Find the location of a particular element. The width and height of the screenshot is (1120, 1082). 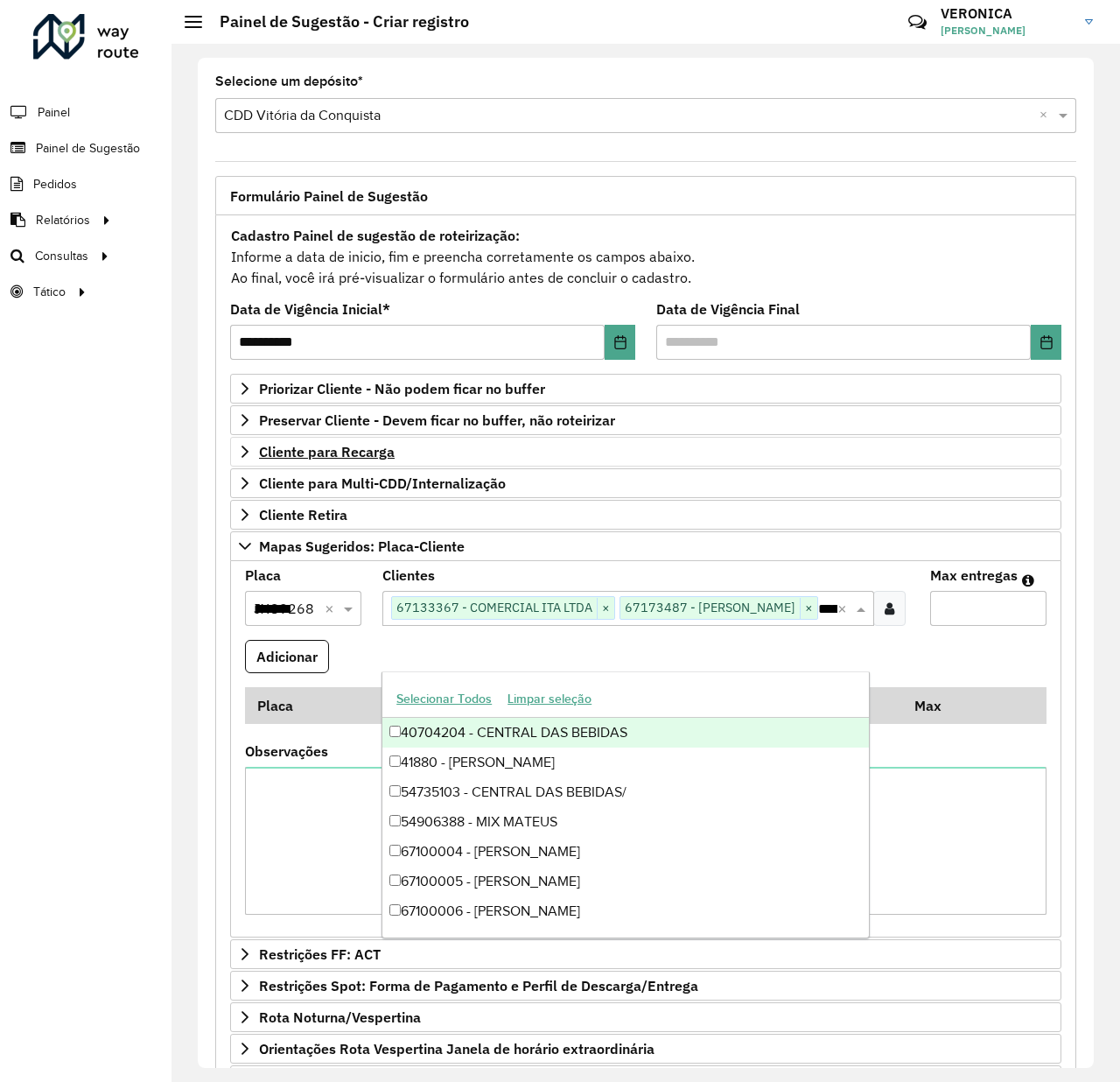

span: Painel de Sugestão is located at coordinates (87, 148).